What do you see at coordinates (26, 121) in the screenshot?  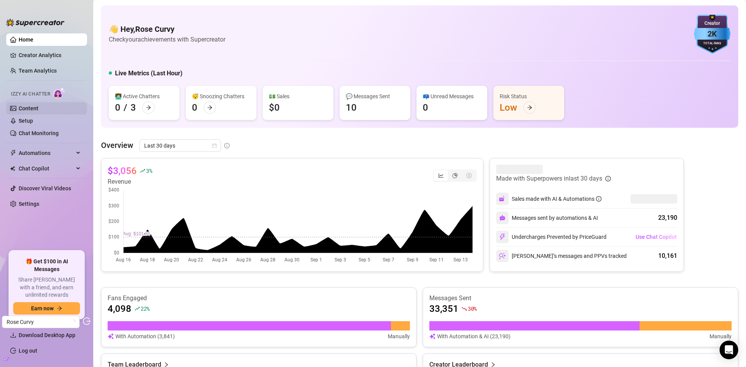 I see `a: Setup` at bounding box center [26, 121].